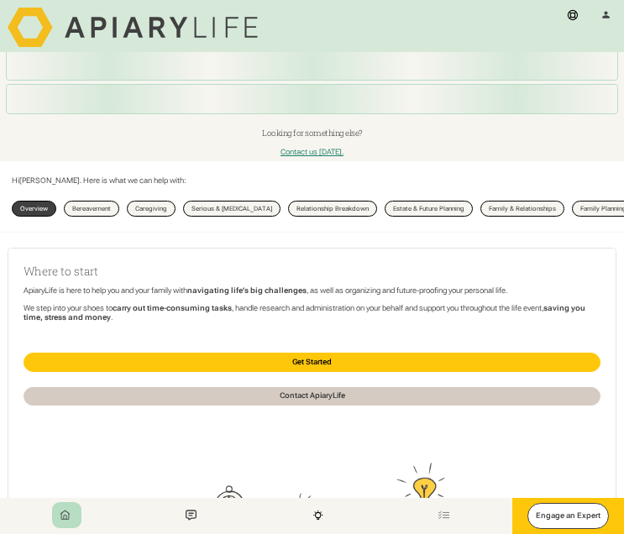 This screenshot has height=534, width=624. Describe the element at coordinates (428, 208) in the screenshot. I see `a: Estate & Future Planning` at that location.